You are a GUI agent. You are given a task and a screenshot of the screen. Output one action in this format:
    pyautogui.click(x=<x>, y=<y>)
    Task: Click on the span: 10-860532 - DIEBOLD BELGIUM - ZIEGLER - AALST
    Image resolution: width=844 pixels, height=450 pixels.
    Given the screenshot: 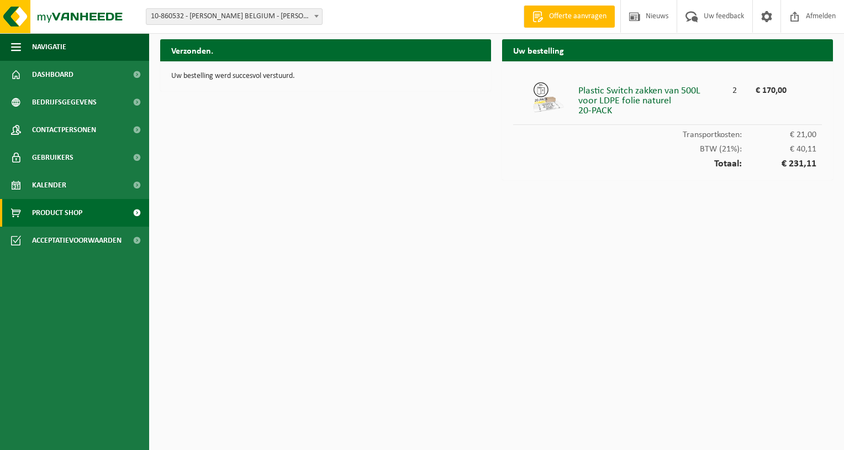 What is the action you would take?
    pyautogui.click(x=234, y=17)
    